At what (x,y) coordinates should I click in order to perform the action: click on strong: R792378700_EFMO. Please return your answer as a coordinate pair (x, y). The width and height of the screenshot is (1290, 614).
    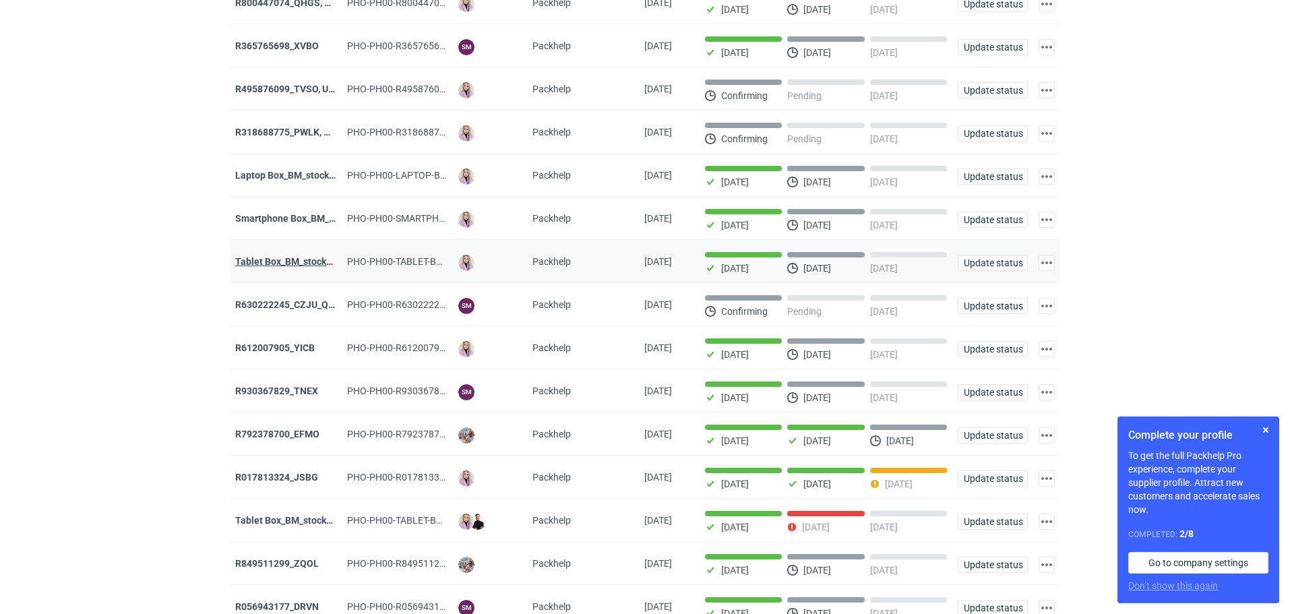
    Looking at the image, I should click on (277, 434).